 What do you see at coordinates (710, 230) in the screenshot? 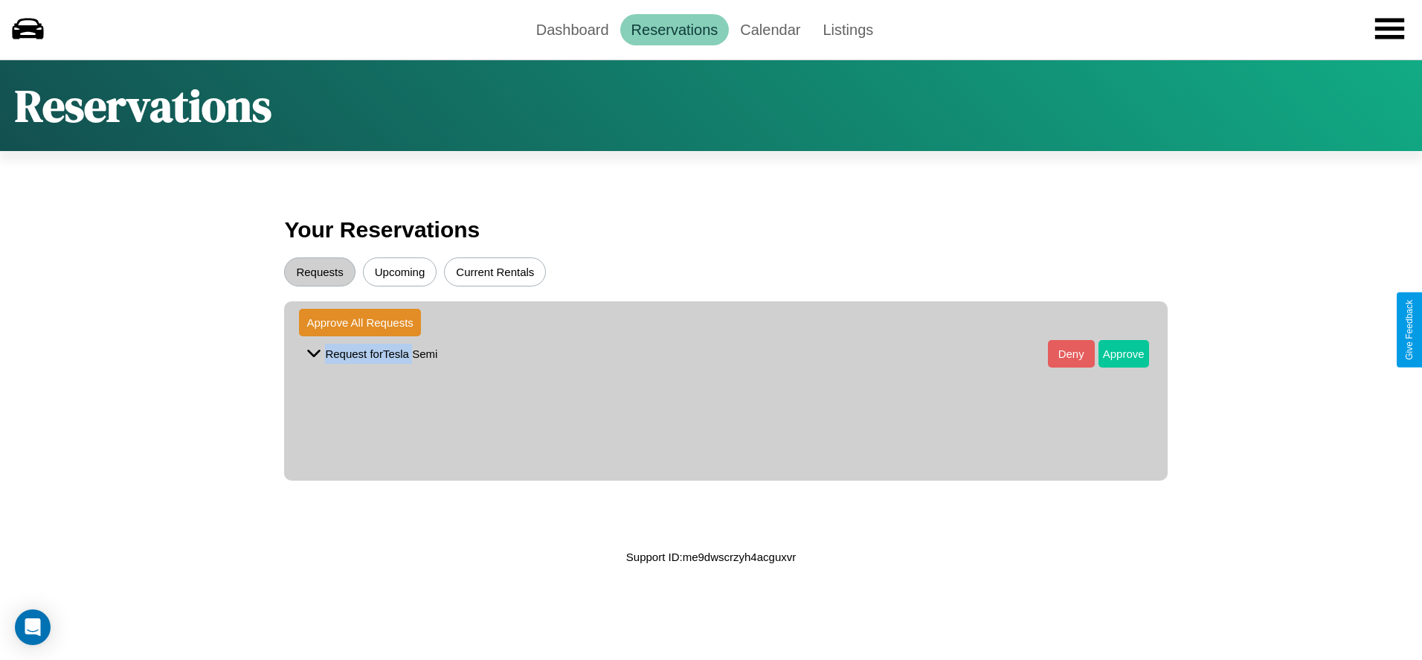
I see `h3: Your Reservations` at bounding box center [710, 230].